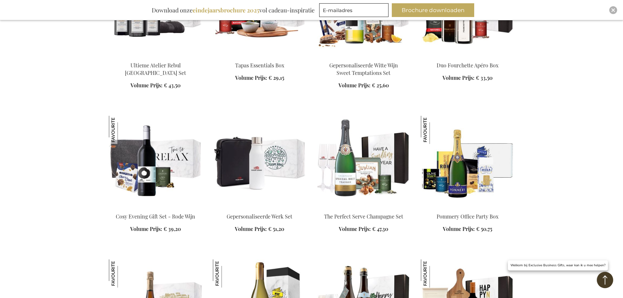  I want to click on button: Brochure downloaden, so click(433, 10).